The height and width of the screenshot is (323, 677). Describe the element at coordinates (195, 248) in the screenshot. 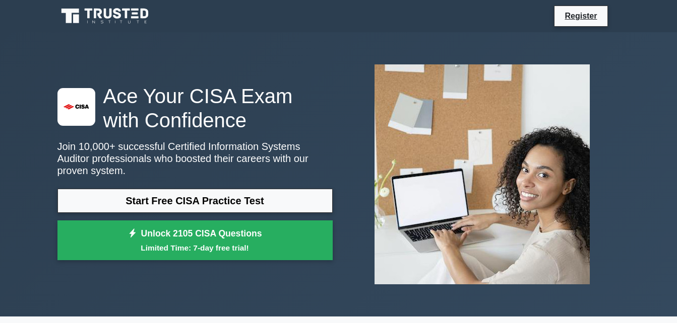

I see `small: Limited Time: 7-day free trial!` at that location.